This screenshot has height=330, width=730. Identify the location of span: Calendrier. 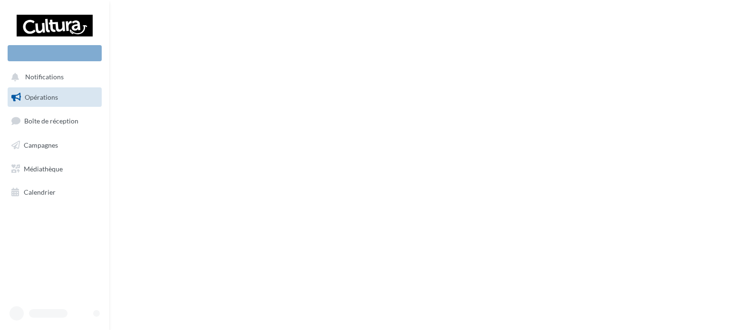
(39, 192).